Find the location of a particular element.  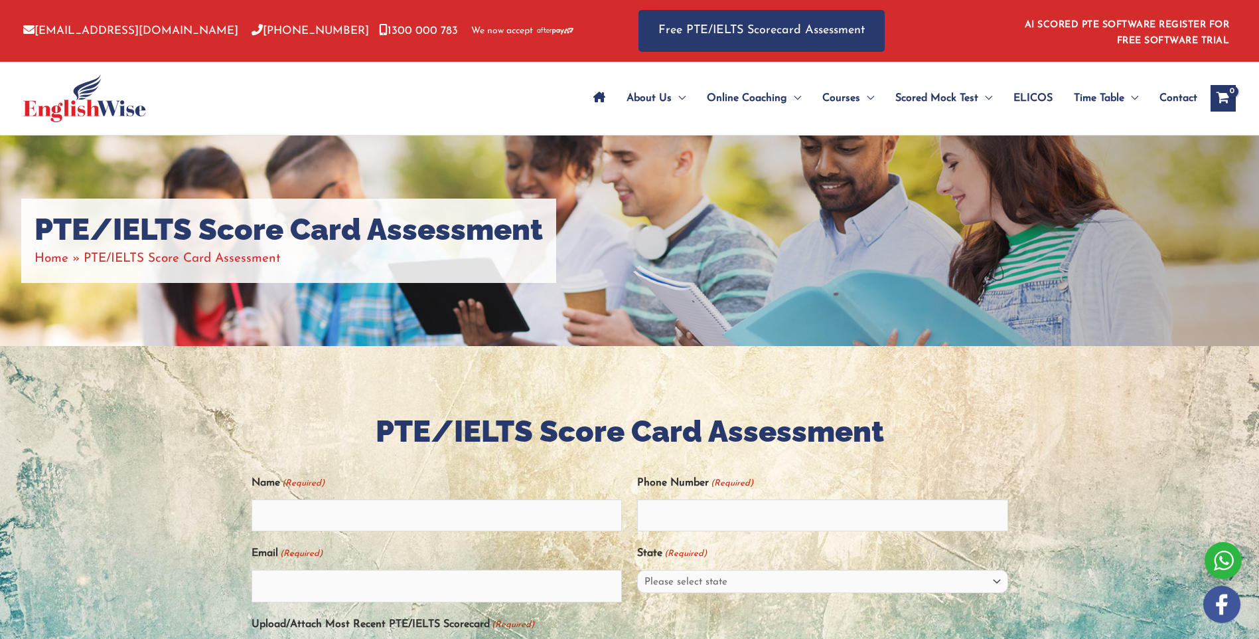

h1: PTE/IELTS Score Card Assessment is located at coordinates (289, 230).